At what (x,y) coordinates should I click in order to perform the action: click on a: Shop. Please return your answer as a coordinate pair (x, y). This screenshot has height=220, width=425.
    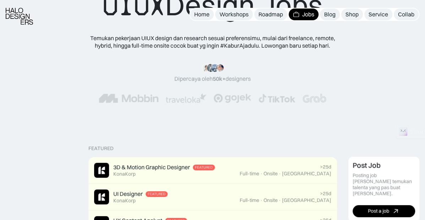
    Looking at the image, I should click on (352, 14).